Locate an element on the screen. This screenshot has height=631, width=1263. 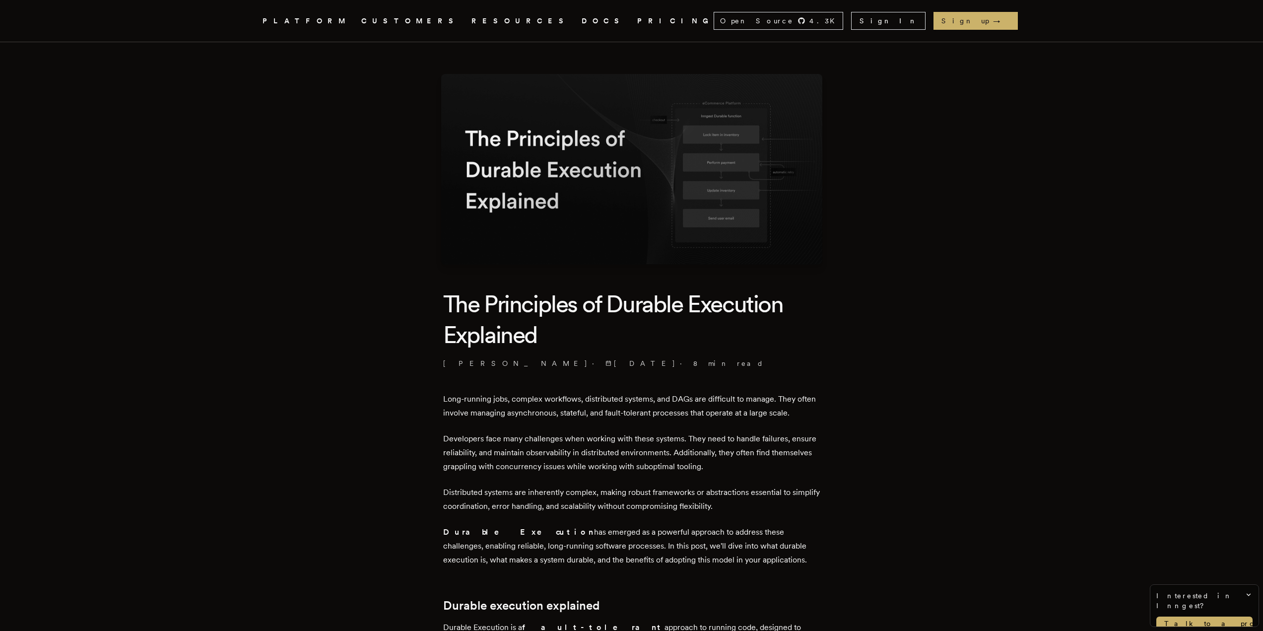
span: Open Source is located at coordinates (757, 21).